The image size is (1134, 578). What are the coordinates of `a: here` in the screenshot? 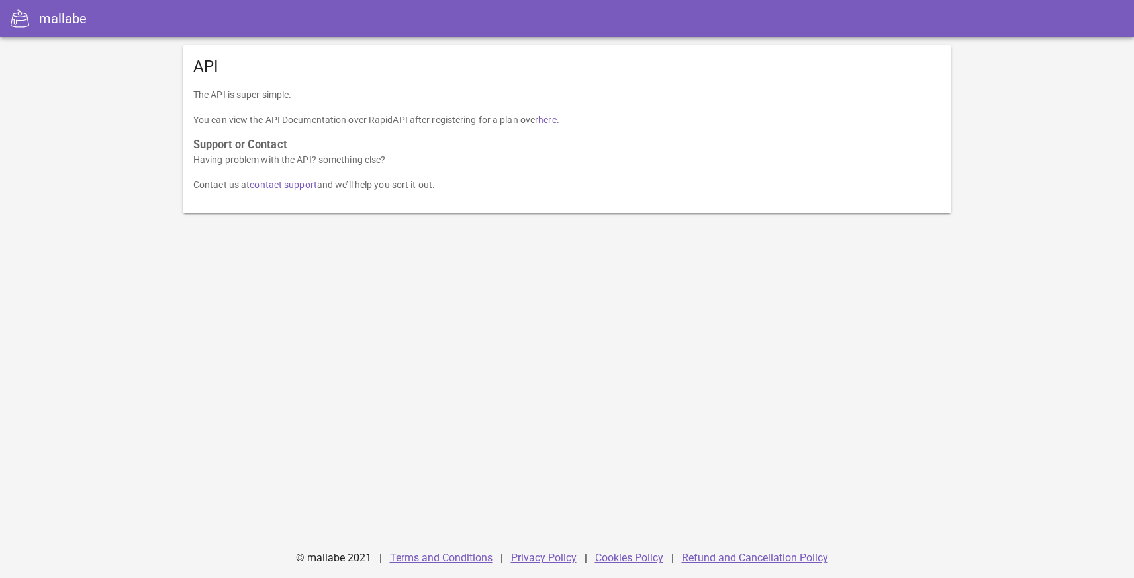 It's located at (547, 120).